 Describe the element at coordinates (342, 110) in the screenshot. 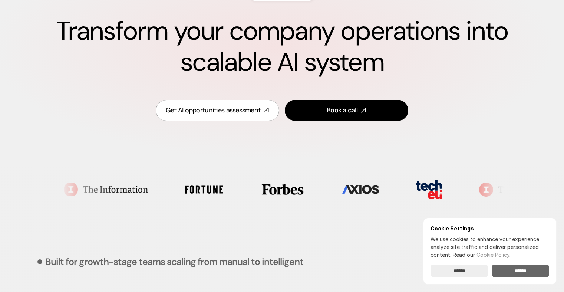

I see `div: Book a call` at that location.